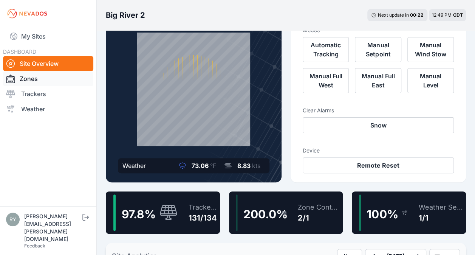  What do you see at coordinates (382, 214) in the screenshot?
I see `span: 100 %` at bounding box center [382, 214].